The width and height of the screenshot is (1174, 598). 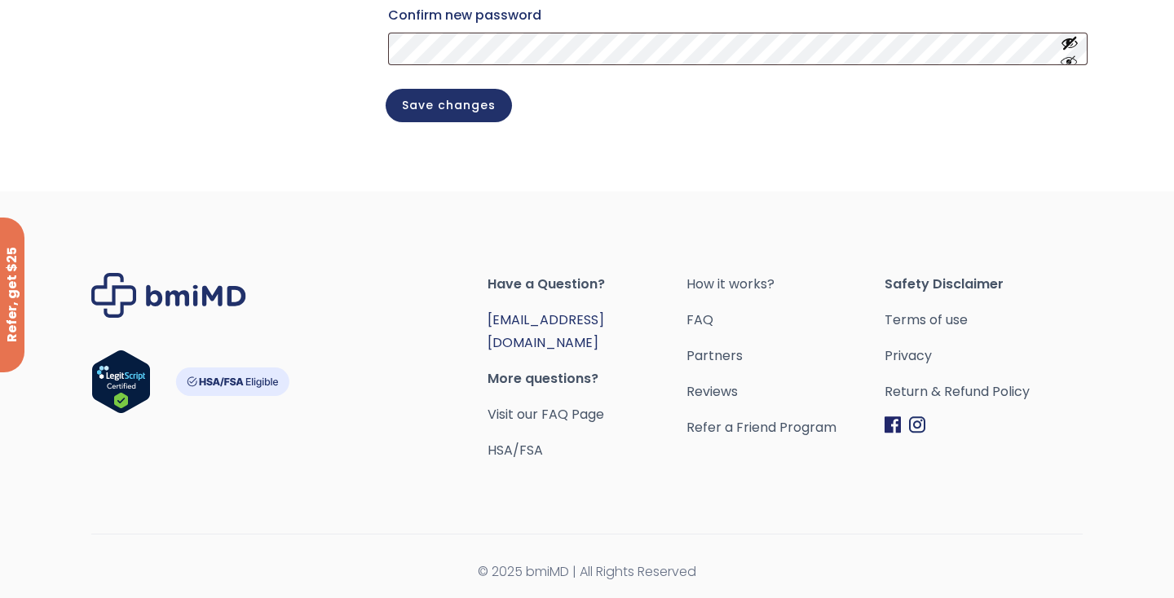 What do you see at coordinates (515, 450) in the screenshot?
I see `a: HSA/FSA` at bounding box center [515, 450].